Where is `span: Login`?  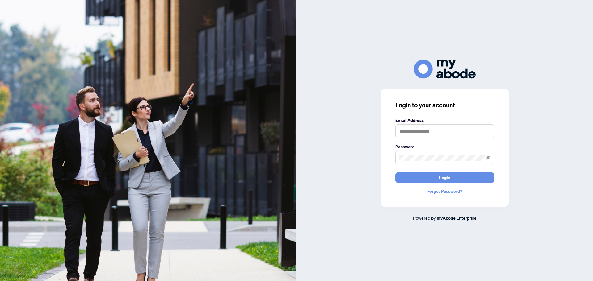 span: Login is located at coordinates (445, 178).